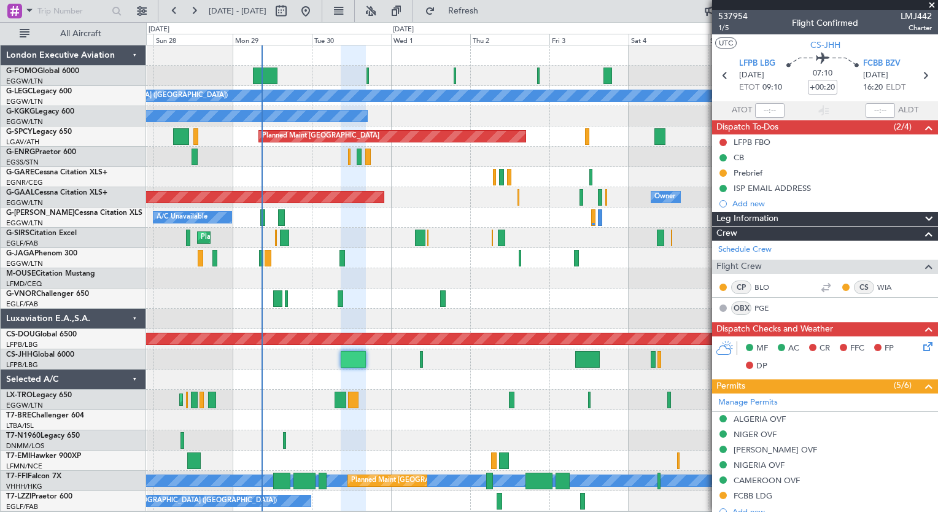  Describe the element at coordinates (463, 11) in the screenshot. I see `span: Refresh` at that location.